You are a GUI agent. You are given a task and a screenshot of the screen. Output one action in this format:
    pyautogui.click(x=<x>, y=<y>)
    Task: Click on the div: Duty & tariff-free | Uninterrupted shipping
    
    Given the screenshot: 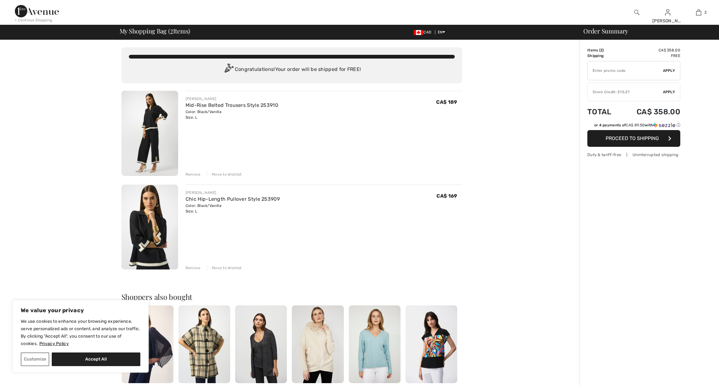 What is the action you would take?
    pyautogui.click(x=634, y=155)
    